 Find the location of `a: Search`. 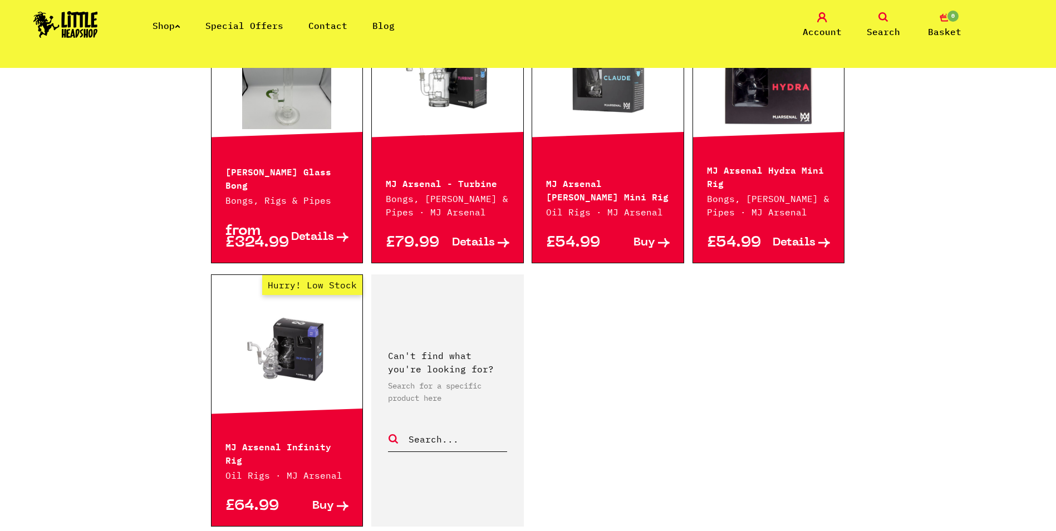

a: Search is located at coordinates (883, 25).